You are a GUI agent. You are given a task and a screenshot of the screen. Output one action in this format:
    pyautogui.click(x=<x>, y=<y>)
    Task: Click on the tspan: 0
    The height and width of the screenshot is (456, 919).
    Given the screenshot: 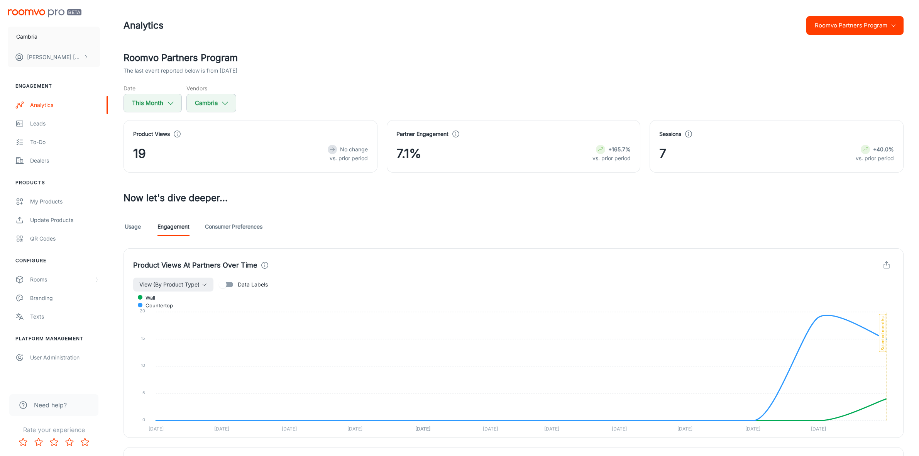 What is the action you would take?
    pyautogui.click(x=144, y=419)
    